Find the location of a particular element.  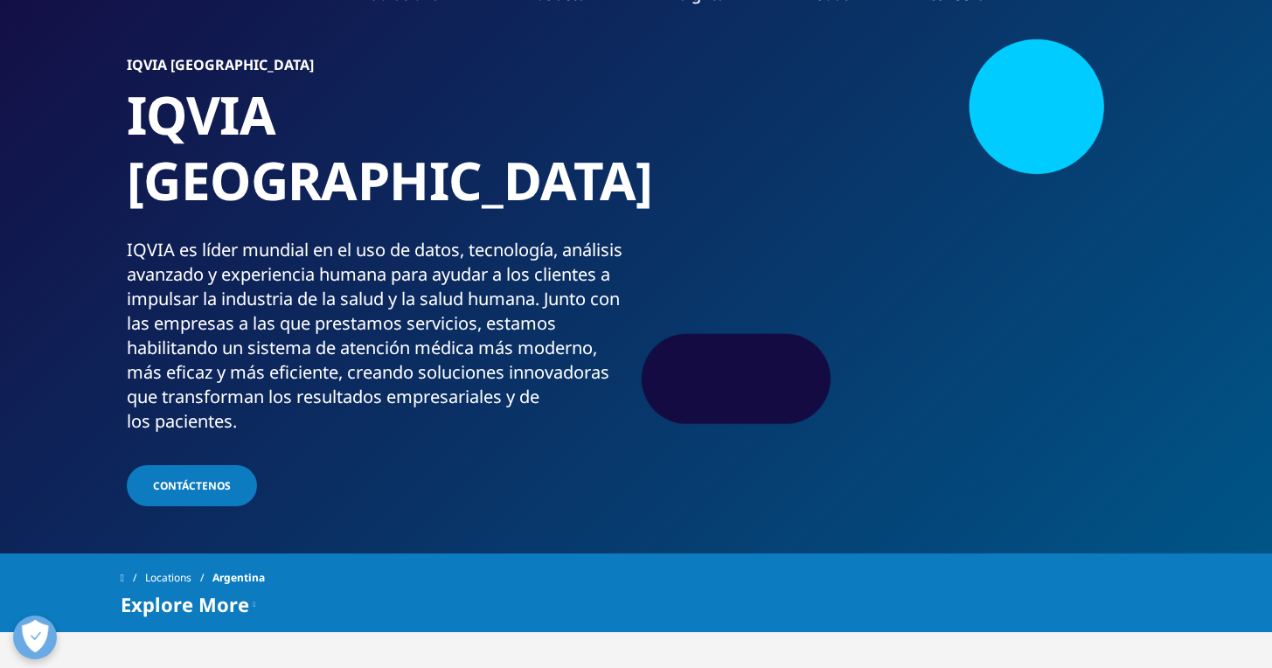

span: Explore More is located at coordinates (185, 604).